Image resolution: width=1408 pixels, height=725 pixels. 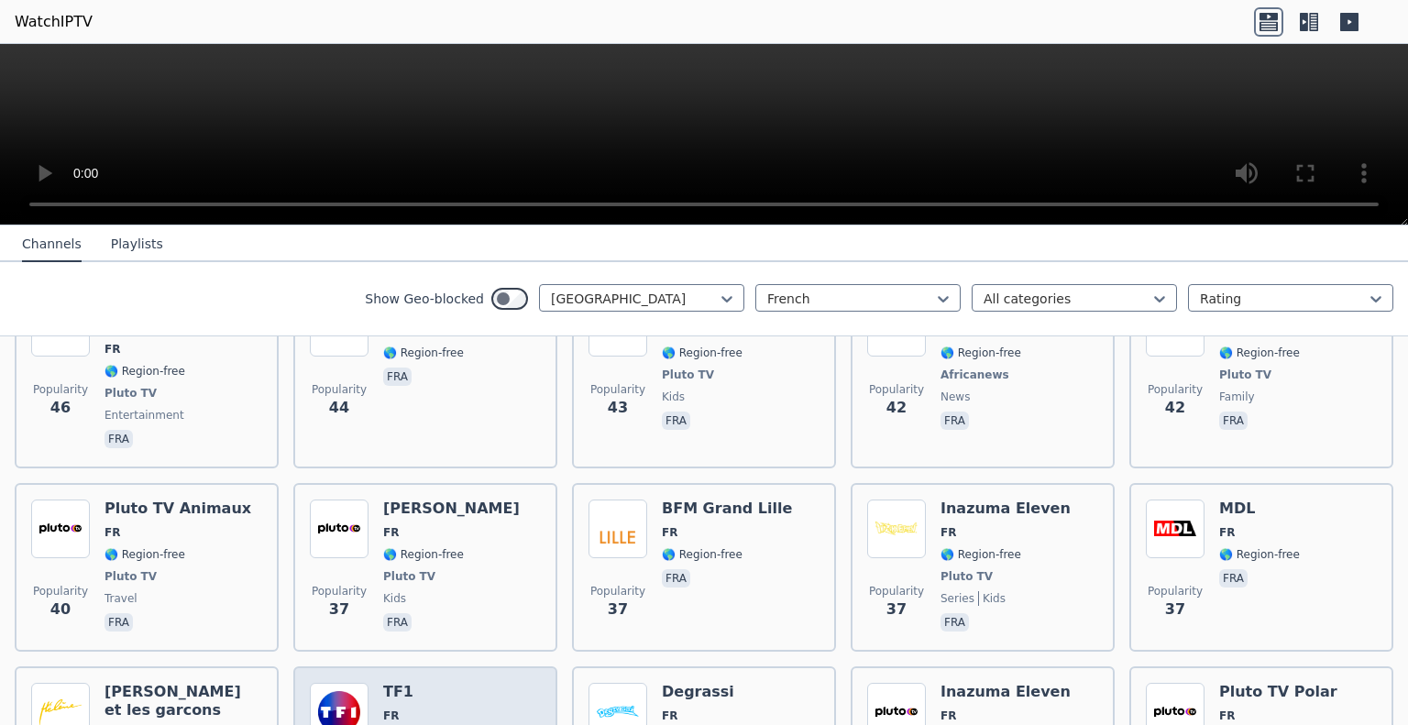 What do you see at coordinates (1236, 397) in the screenshot?
I see `span: family` at bounding box center [1236, 397].